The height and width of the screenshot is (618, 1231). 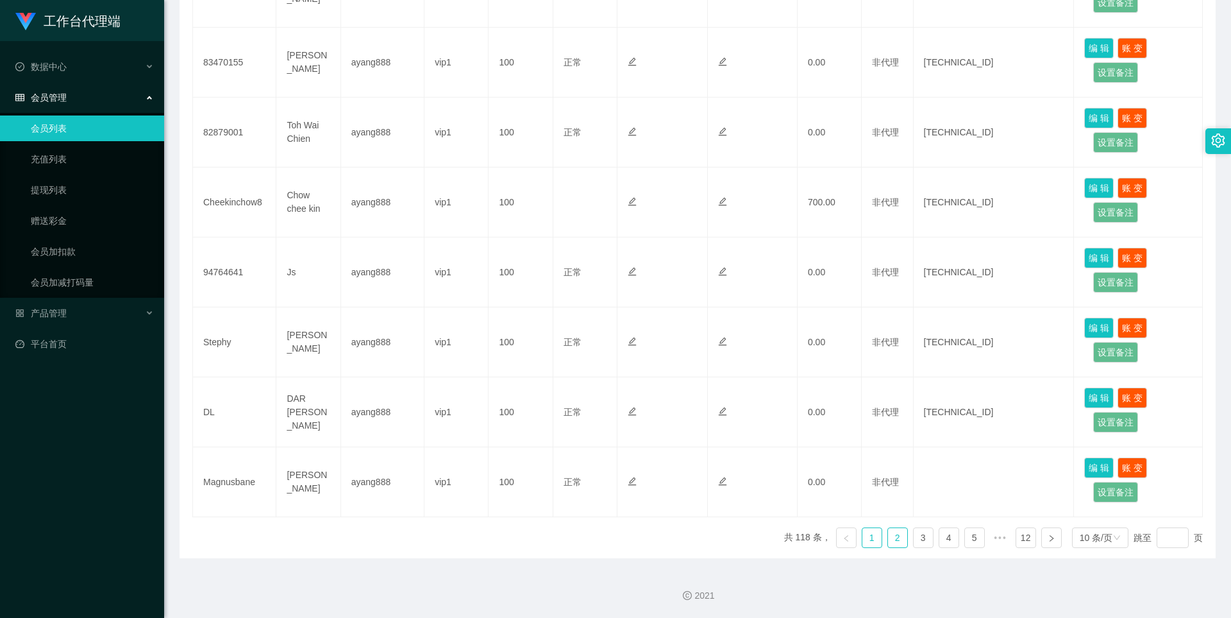 I want to click on a: 2, so click(x=898, y=537).